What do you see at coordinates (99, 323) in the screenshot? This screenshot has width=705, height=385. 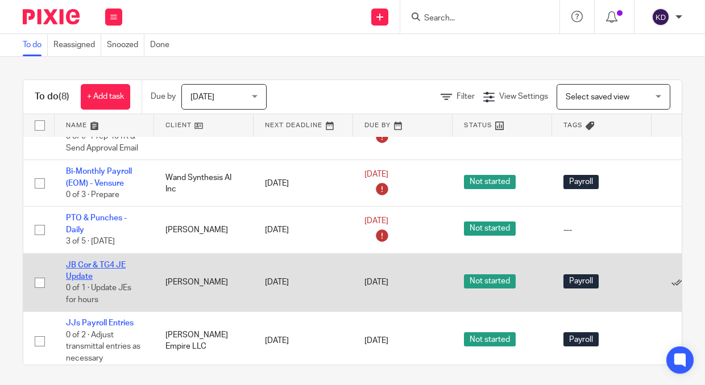 I see `a: JJs Payroll Entries` at bounding box center [99, 323].